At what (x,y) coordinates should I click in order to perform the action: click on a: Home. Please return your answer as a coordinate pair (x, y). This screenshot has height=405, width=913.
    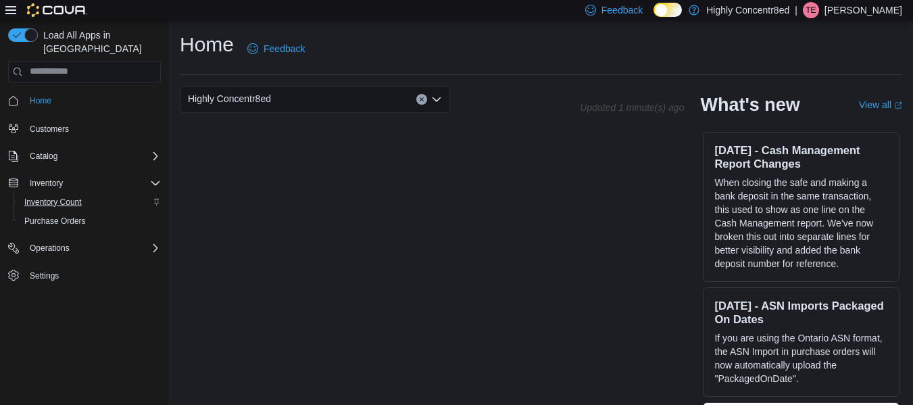
    Looking at the image, I should click on (41, 101).